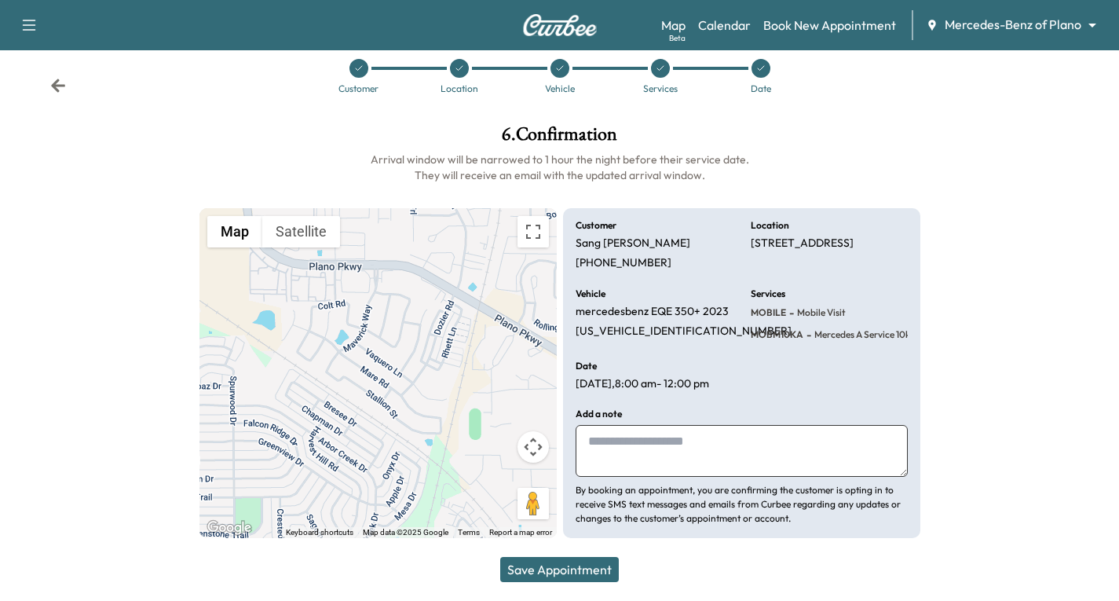 This screenshot has width=1119, height=601. What do you see at coordinates (724, 25) in the screenshot?
I see `a: Calendar` at bounding box center [724, 25].